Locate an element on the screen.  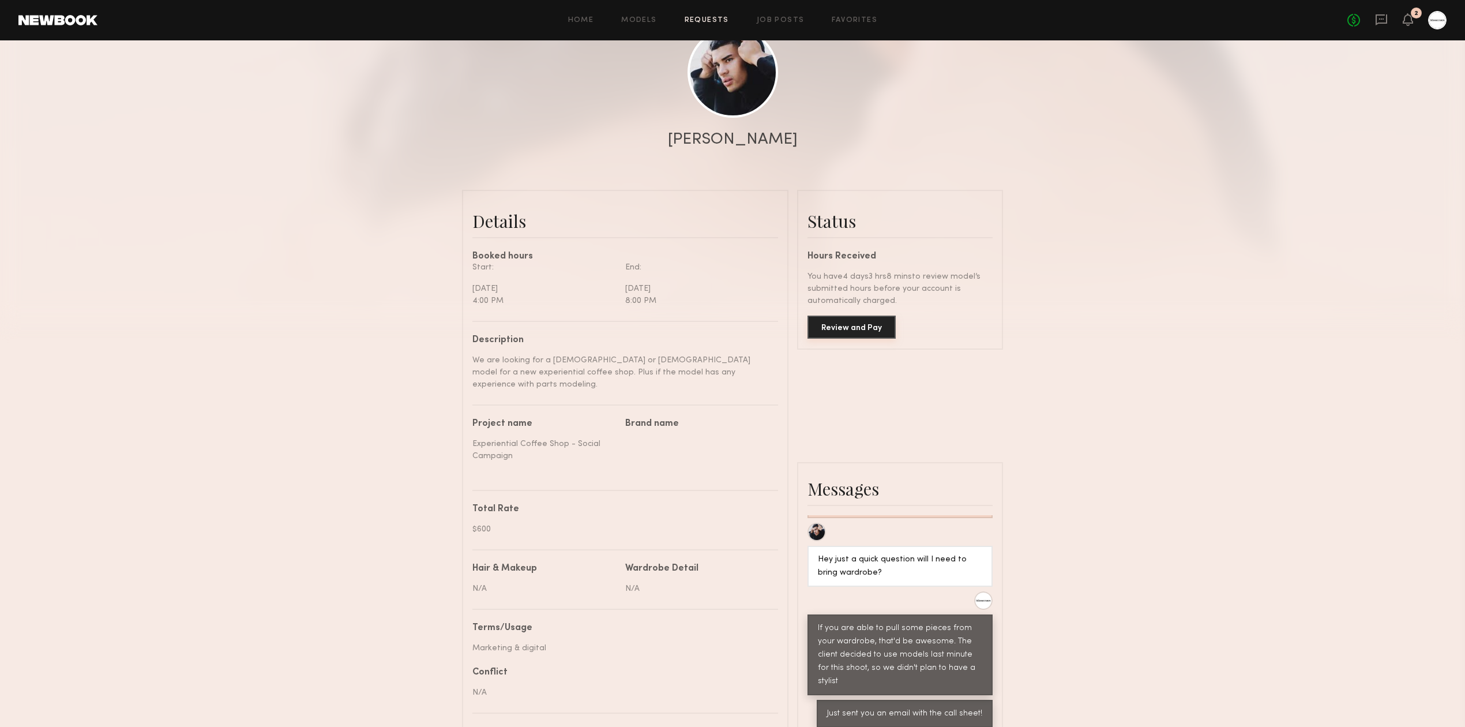
div: Marketing & digital is located at coordinates (620, 648).